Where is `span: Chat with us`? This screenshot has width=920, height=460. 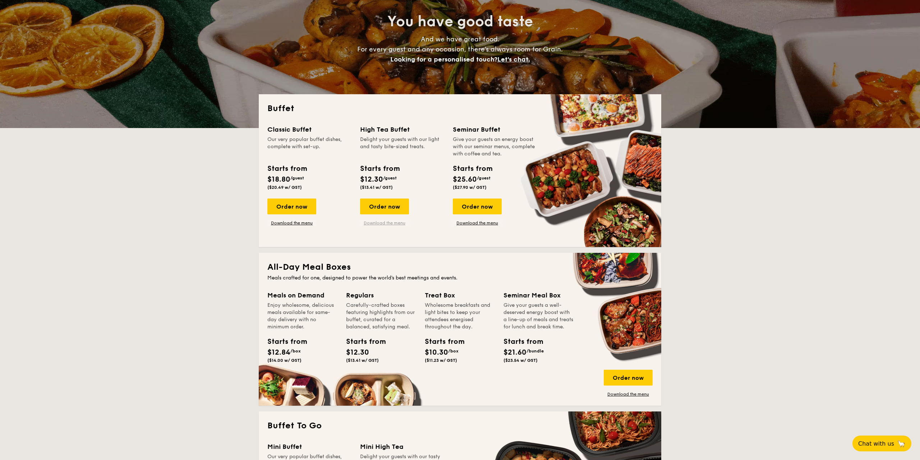
span: Chat with us is located at coordinates (876, 443).